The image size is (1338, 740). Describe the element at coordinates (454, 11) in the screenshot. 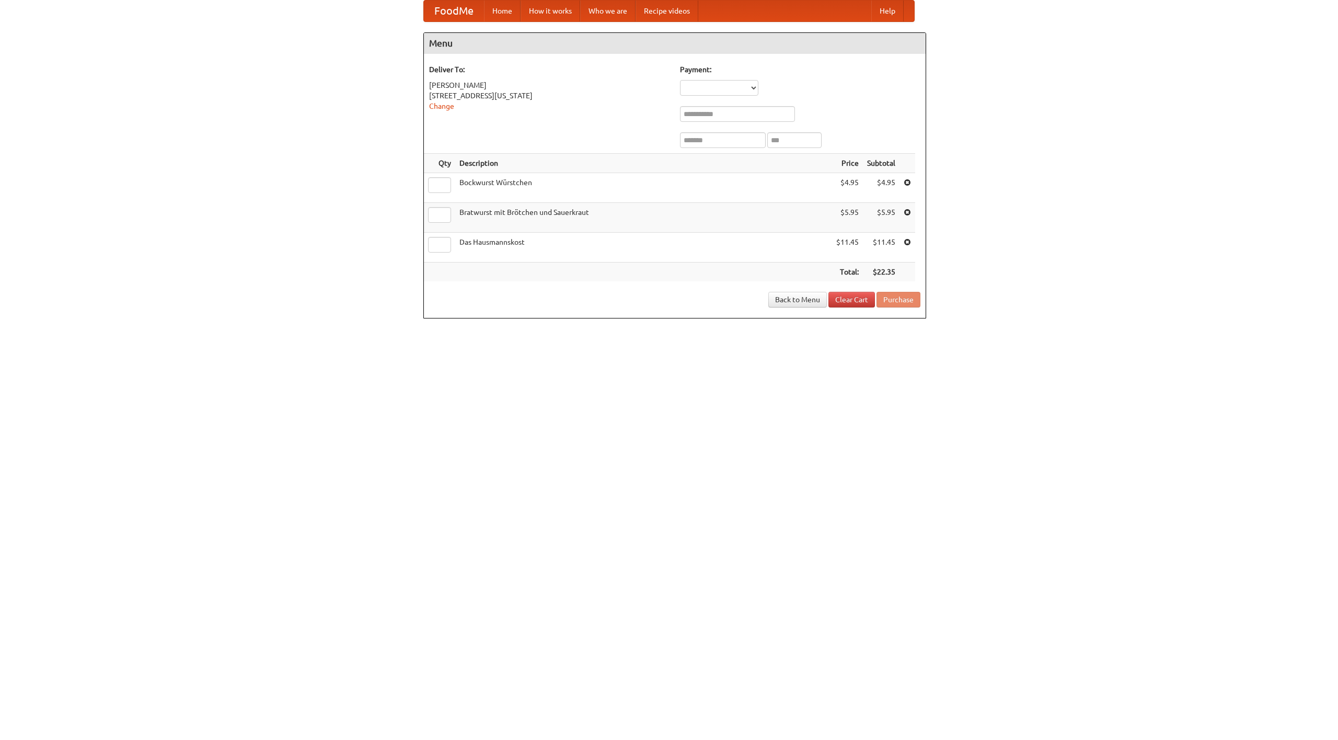

I see `a: FoodMe` at that location.